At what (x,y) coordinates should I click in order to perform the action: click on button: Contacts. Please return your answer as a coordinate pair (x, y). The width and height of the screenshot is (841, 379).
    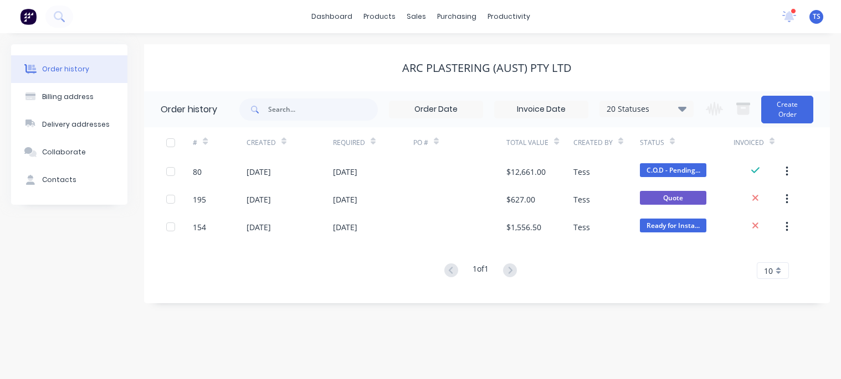
    Looking at the image, I should click on (69, 180).